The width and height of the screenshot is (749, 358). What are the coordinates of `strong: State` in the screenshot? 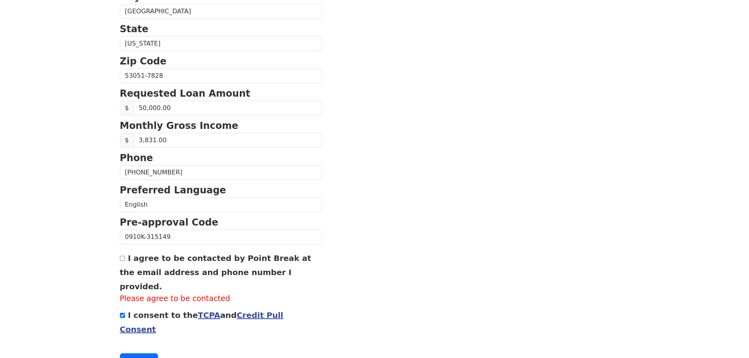 It's located at (134, 29).